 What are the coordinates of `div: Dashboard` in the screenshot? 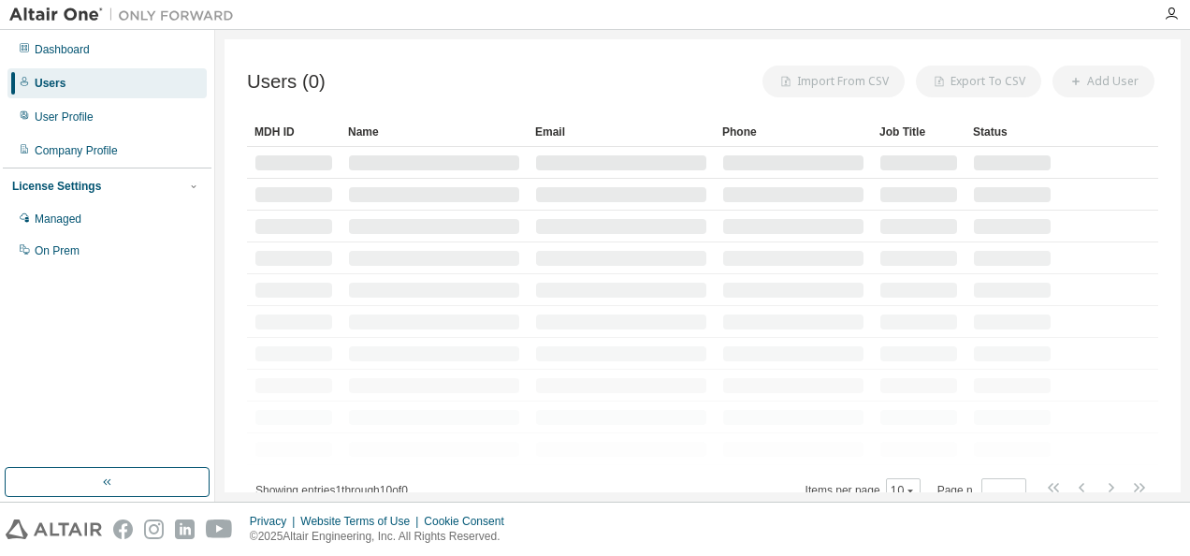 It's located at (62, 50).